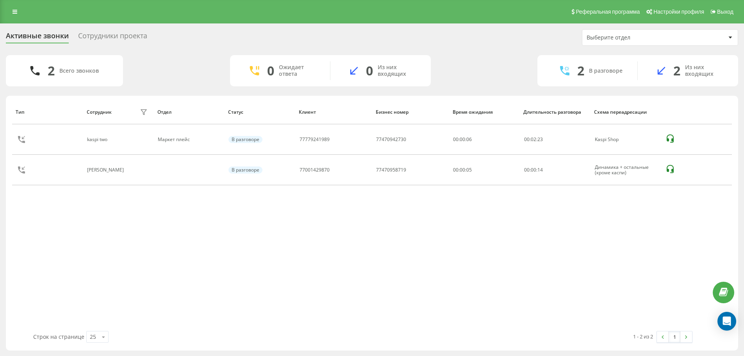  I want to click on div: Активные звонки, so click(37, 37).